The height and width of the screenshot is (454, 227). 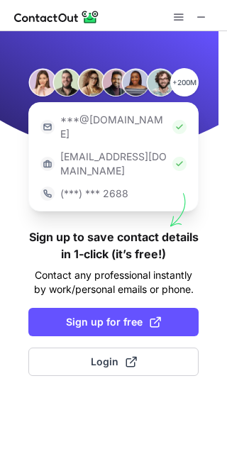 I want to click on img: Person #6, so click(x=160, y=82).